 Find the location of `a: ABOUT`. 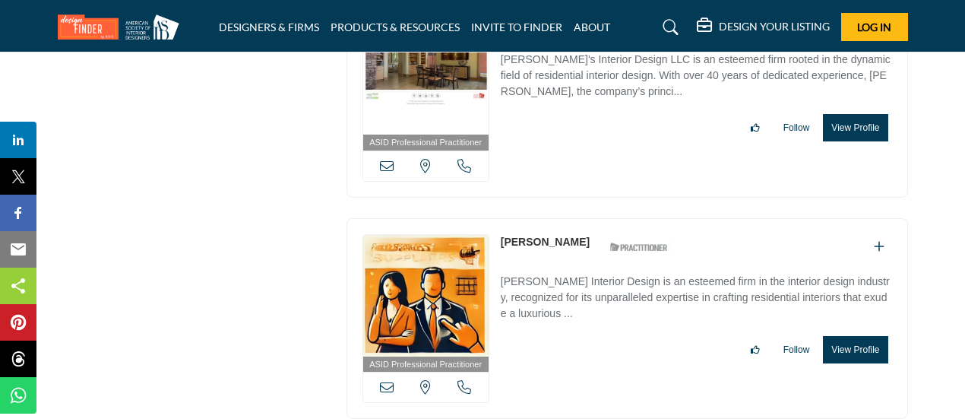

a: ABOUT is located at coordinates (592, 27).